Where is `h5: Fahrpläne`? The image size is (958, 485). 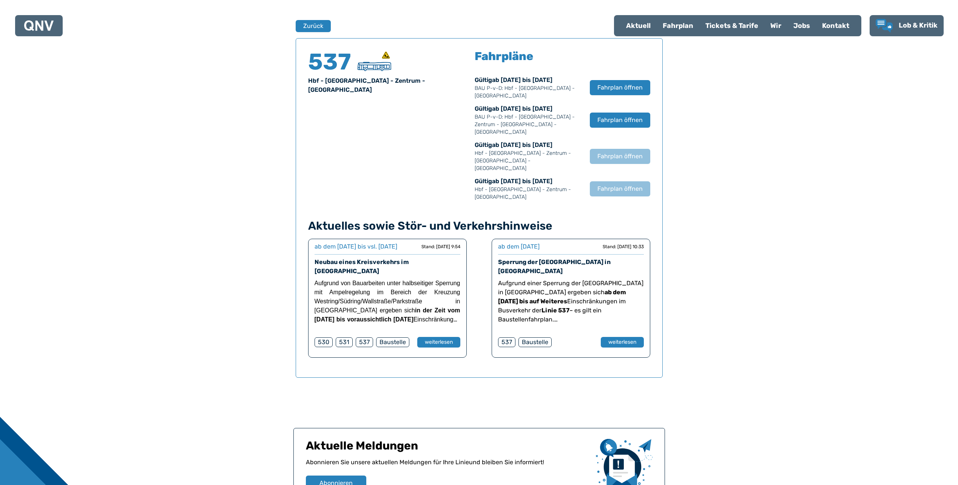 h5: Fahrpläne is located at coordinates (504, 56).